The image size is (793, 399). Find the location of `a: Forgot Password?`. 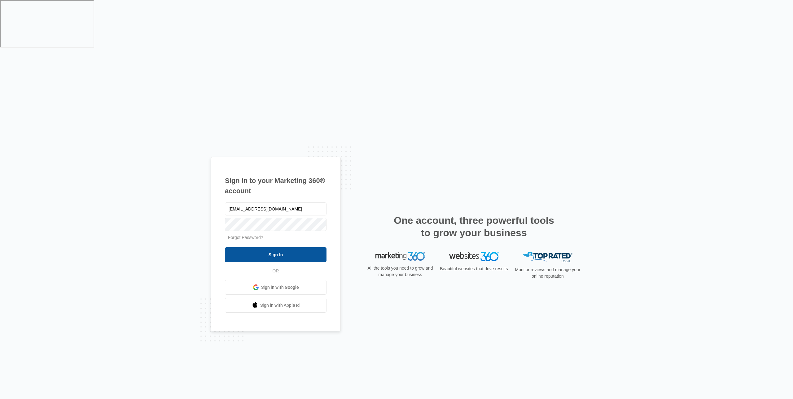

a: Forgot Password? is located at coordinates (246, 237).